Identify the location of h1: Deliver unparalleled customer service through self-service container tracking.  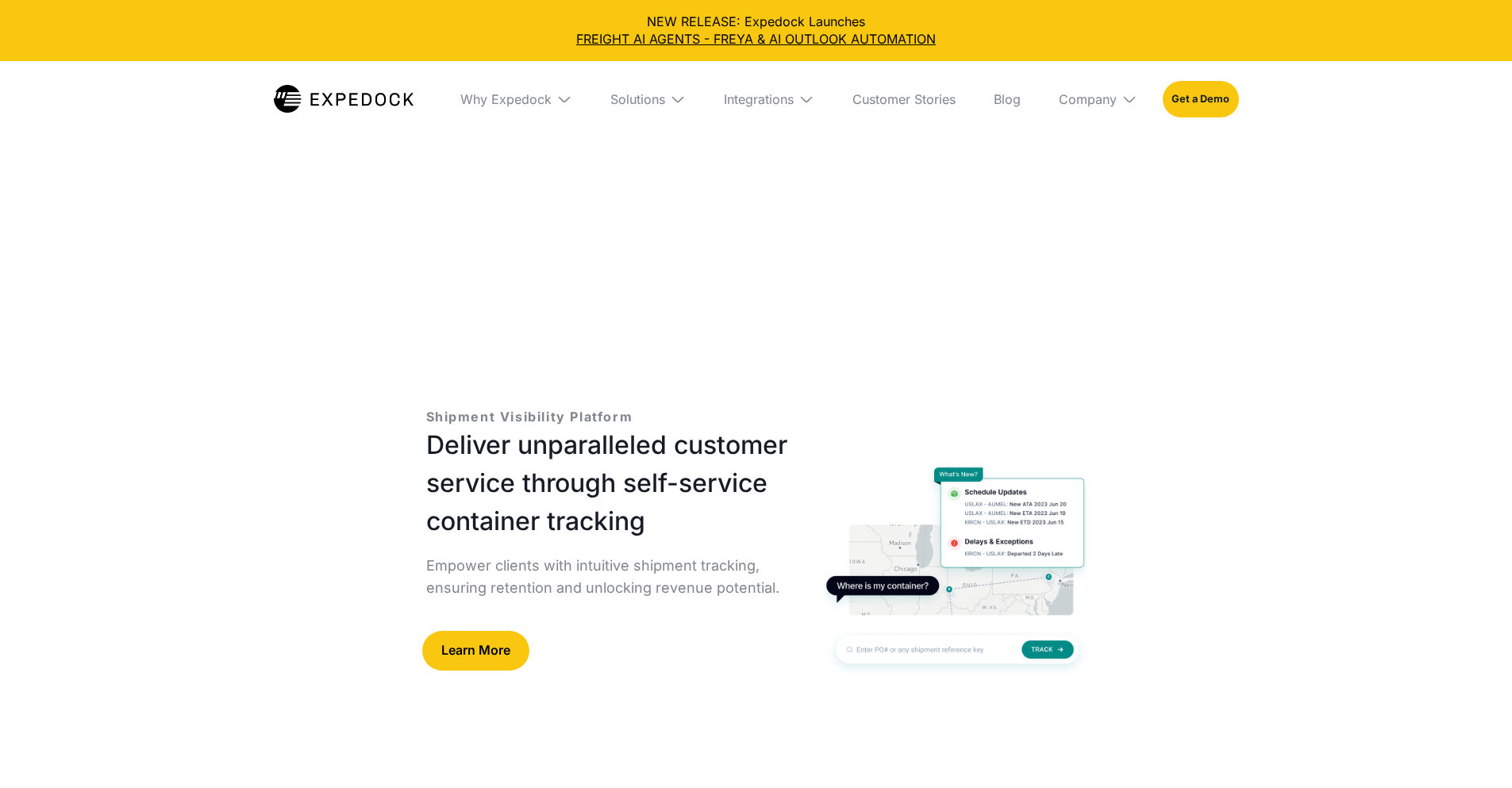
(612, 483).